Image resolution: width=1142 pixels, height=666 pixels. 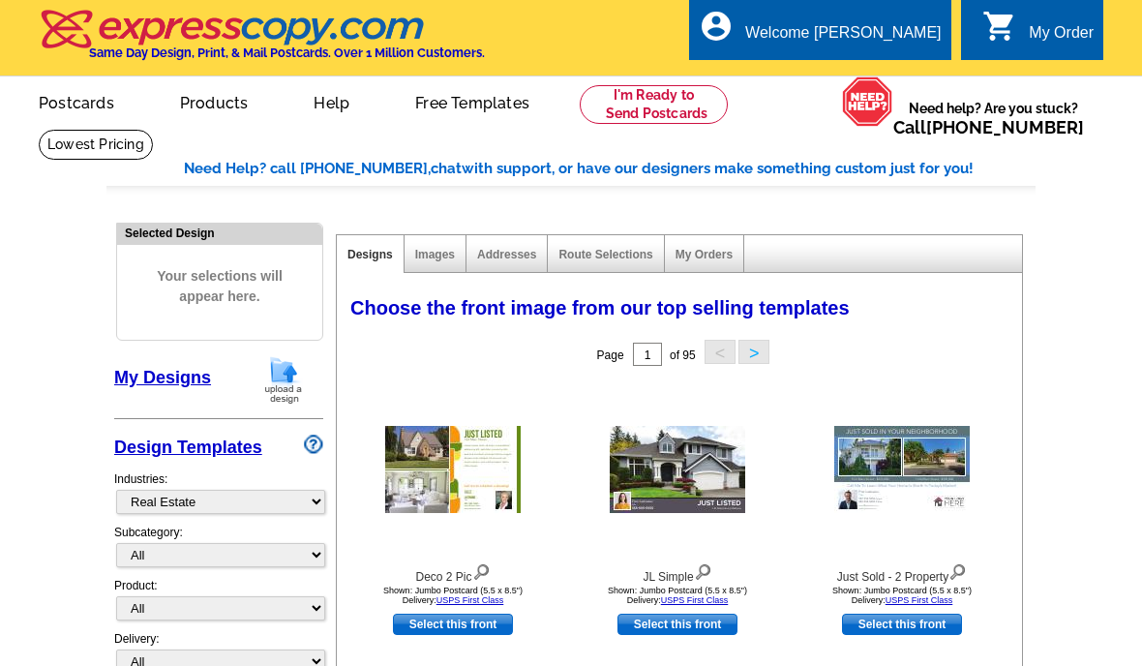 I want to click on div: JL Simple, so click(x=677, y=572).